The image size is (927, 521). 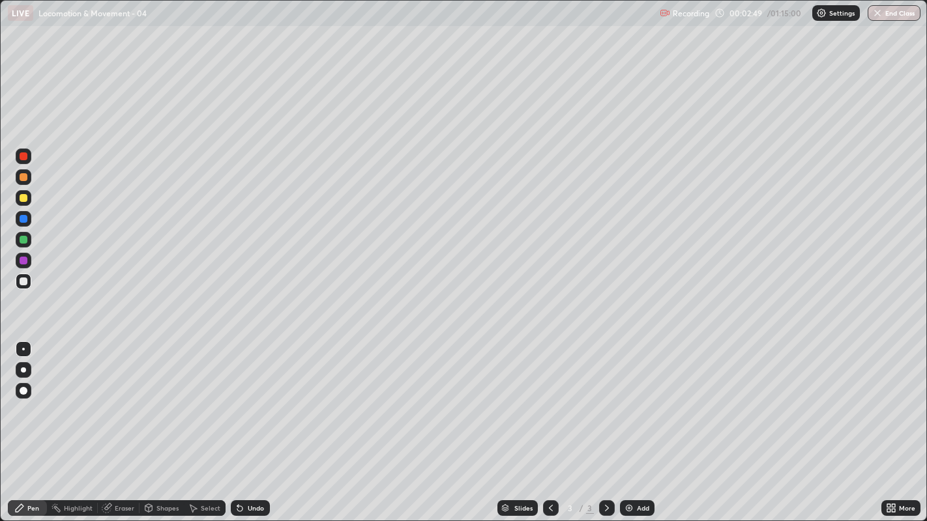 What do you see at coordinates (665, 13) in the screenshot?
I see `img: recording.375f2c34.svg` at bounding box center [665, 13].